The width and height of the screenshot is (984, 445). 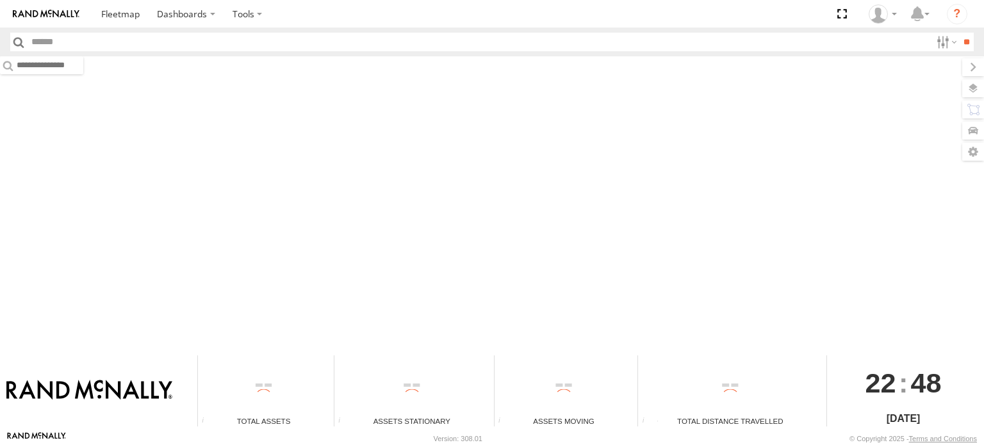 What do you see at coordinates (943, 439) in the screenshot?
I see `a: Terms and Conditions` at bounding box center [943, 439].